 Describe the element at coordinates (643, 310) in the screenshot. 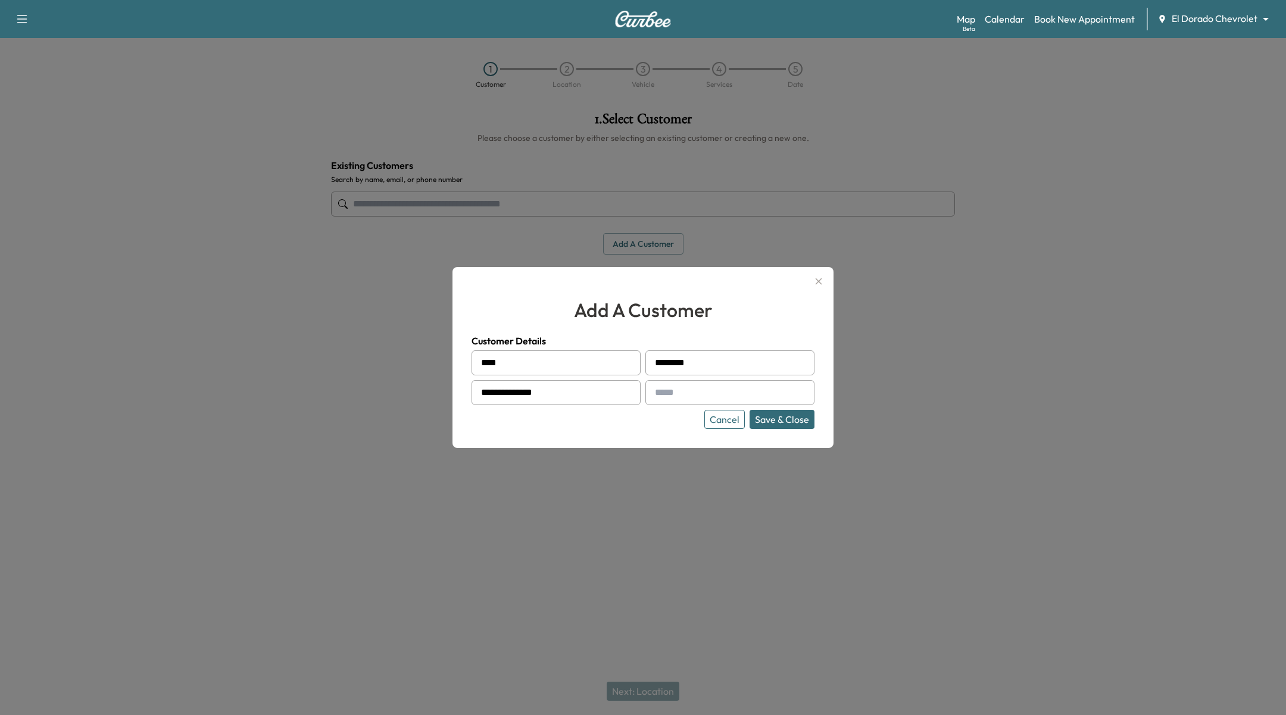

I see `h2: add a customer` at that location.